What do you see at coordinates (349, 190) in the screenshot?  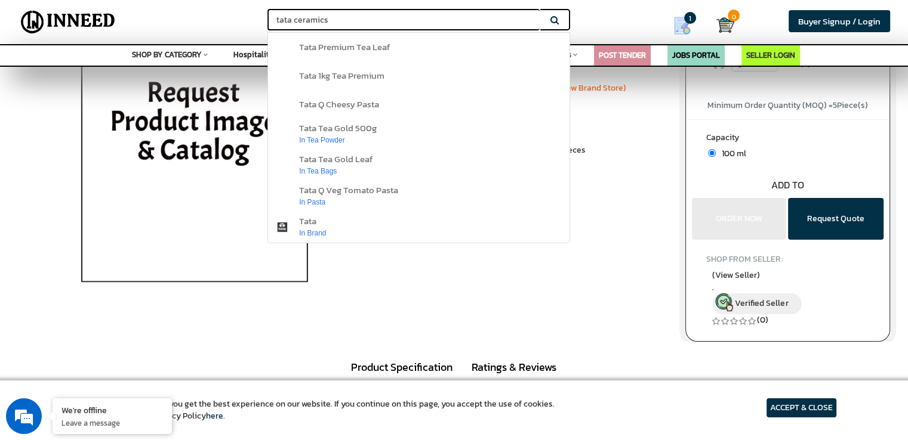 I see `span: tata q veg tomato pasta` at bounding box center [349, 190].